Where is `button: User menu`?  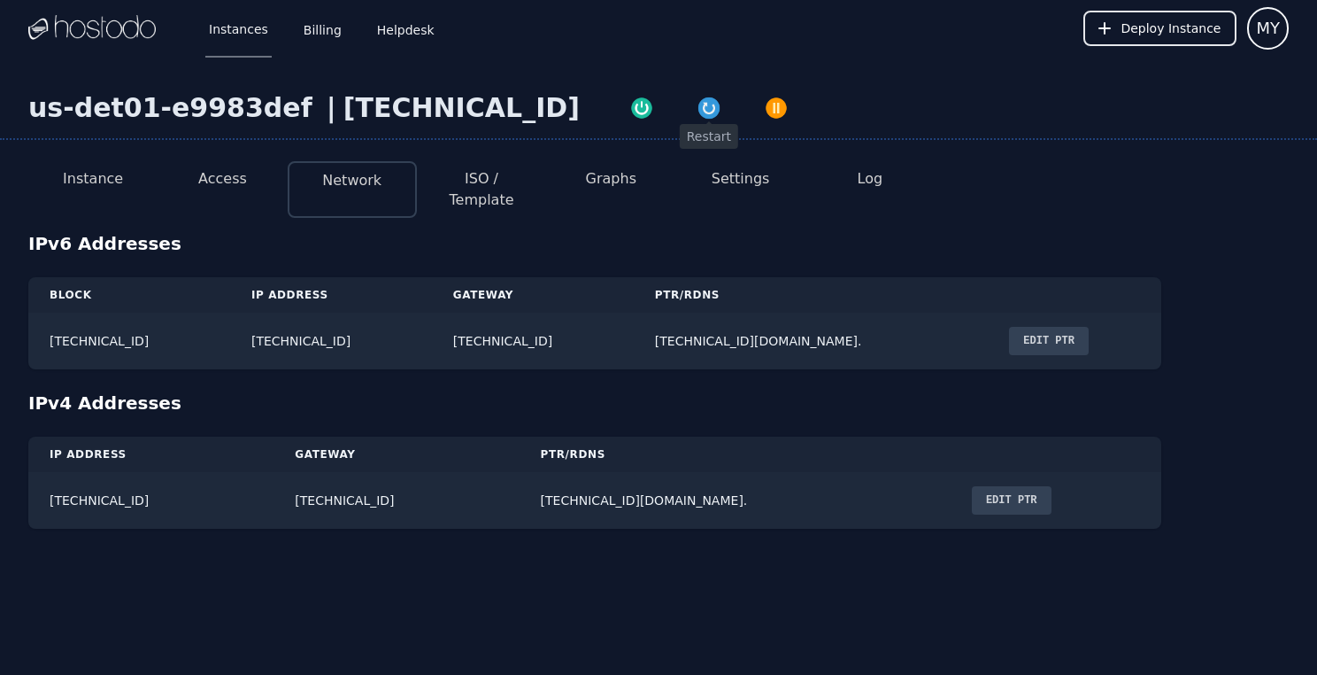
button: User menu is located at coordinates (1268, 28).